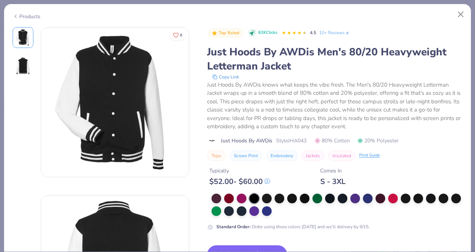 Image resolution: width=475 pixels, height=252 pixels. What do you see at coordinates (313, 156) in the screenshot?
I see `button: Jackets` at bounding box center [313, 156].